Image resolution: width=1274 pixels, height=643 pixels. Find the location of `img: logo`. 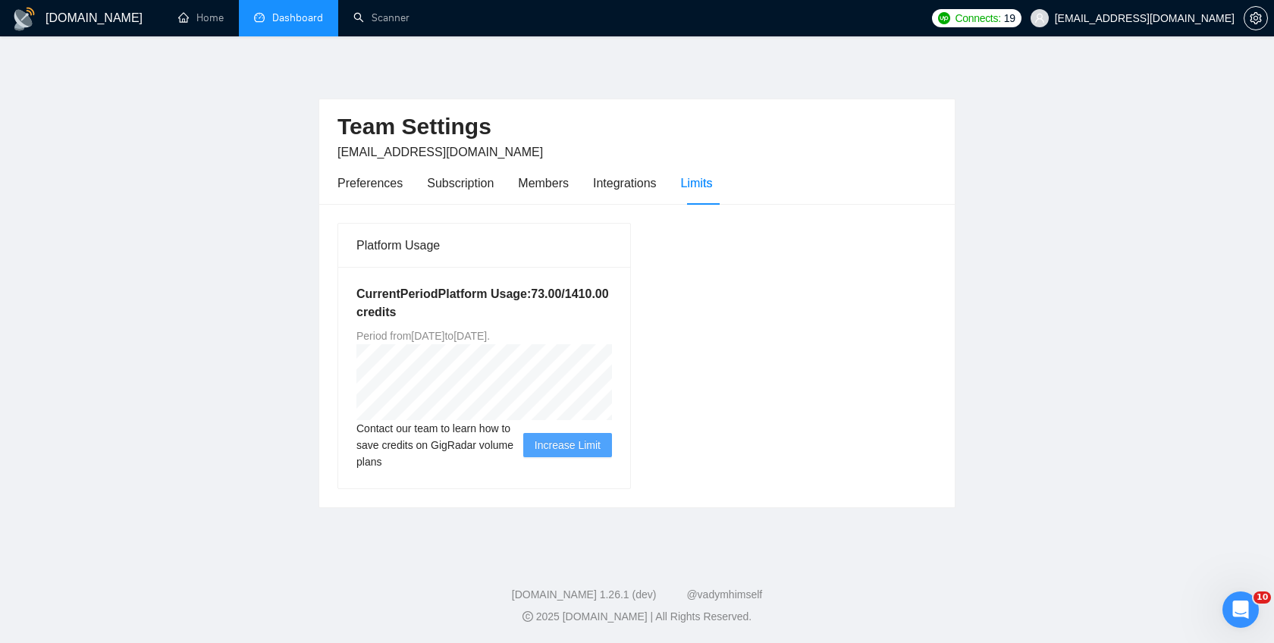

img: logo is located at coordinates (24, 19).